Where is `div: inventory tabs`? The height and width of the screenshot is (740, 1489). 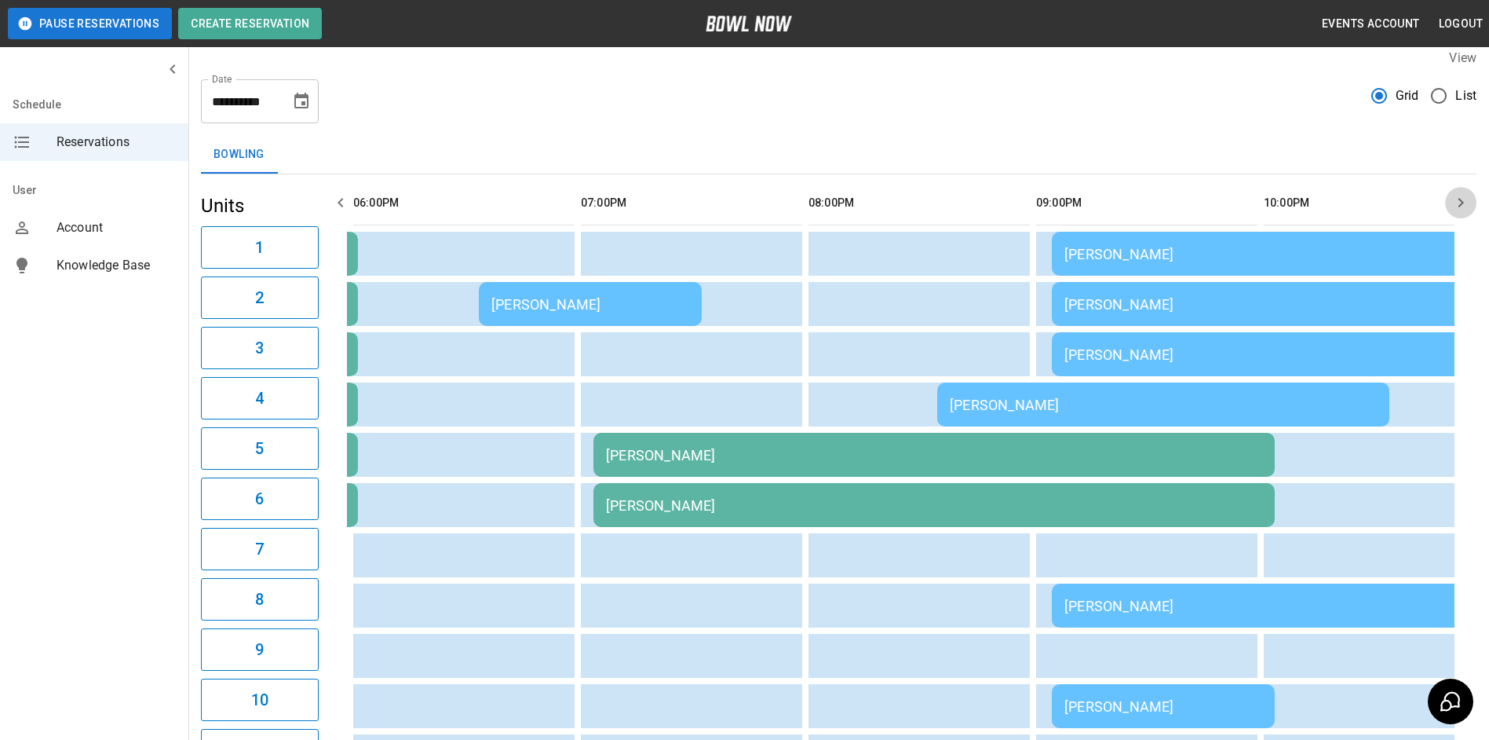 div: inventory tabs is located at coordinates (839, 155).